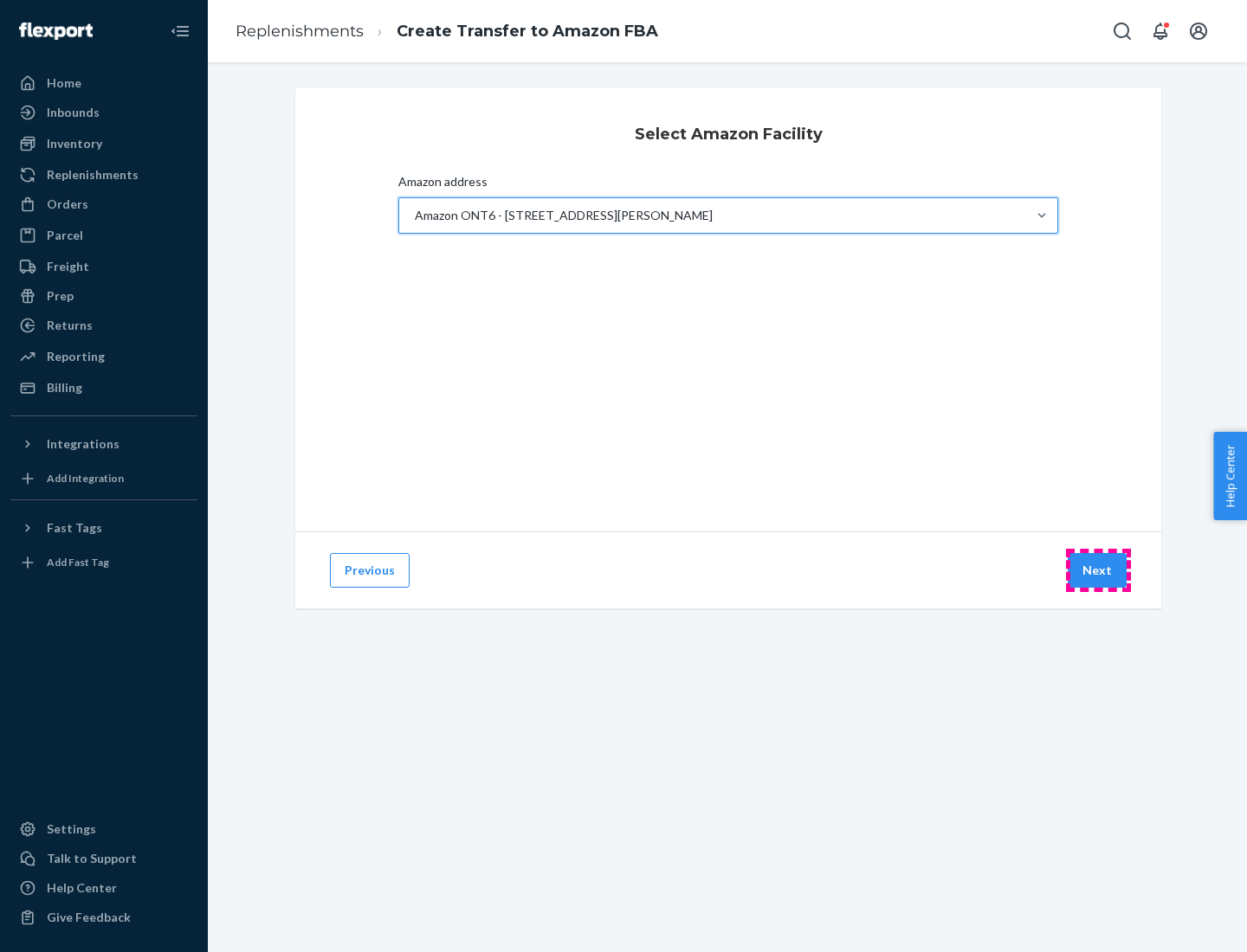  What do you see at coordinates (88, 917) in the screenshot?
I see `div: Give Feedback` at bounding box center [88, 917].